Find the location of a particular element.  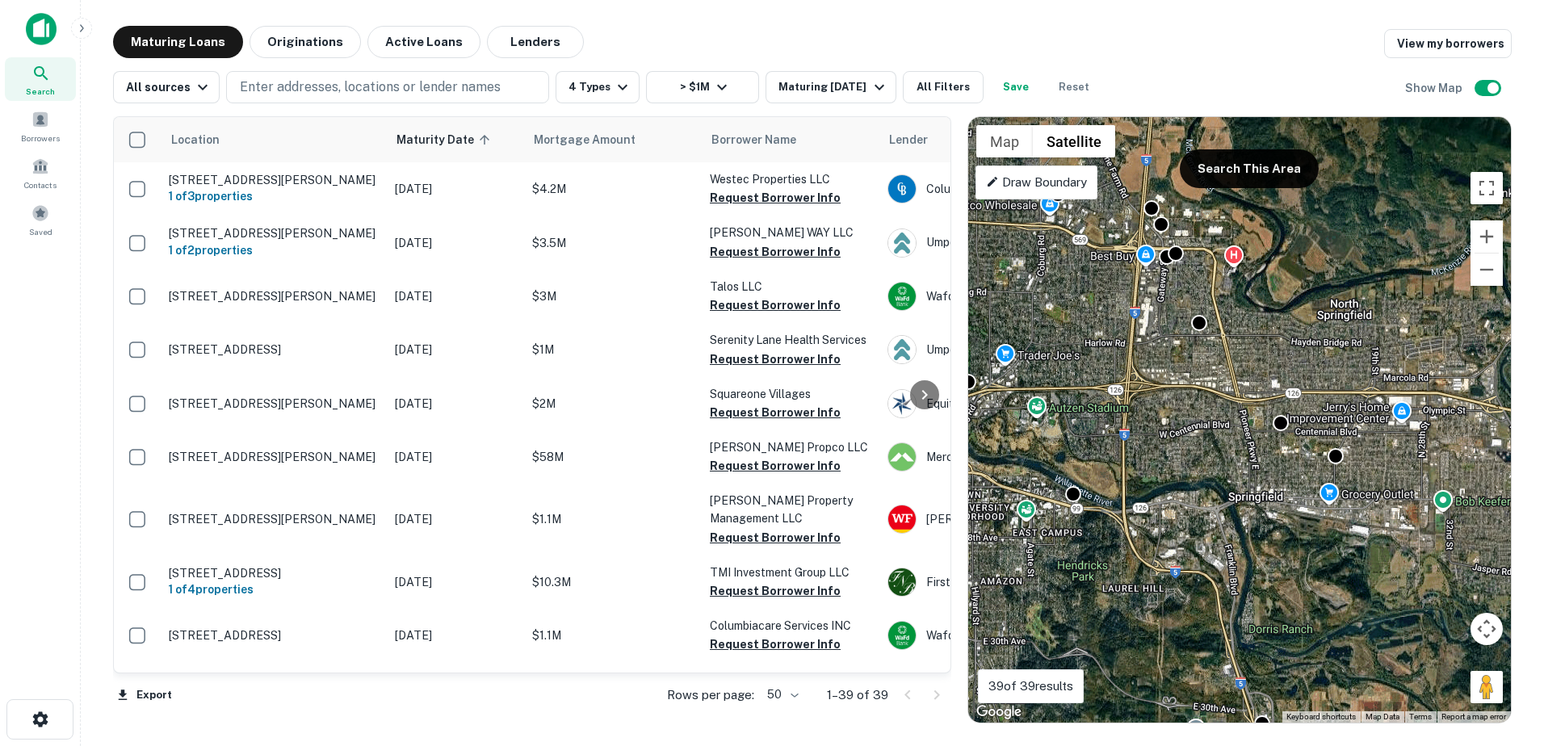

div: Saved is located at coordinates (40, 220).